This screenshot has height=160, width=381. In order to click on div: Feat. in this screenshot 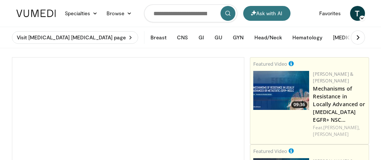, I will do `click(339, 131)`.